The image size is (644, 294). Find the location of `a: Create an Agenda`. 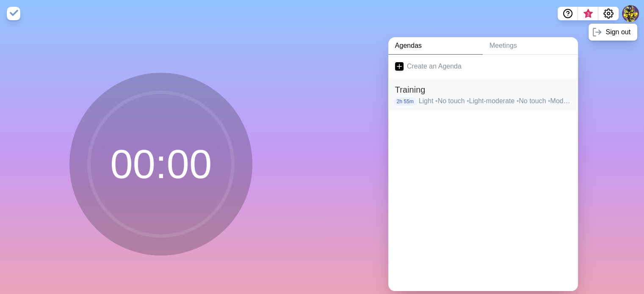

a: Create an Agenda is located at coordinates (483, 67).